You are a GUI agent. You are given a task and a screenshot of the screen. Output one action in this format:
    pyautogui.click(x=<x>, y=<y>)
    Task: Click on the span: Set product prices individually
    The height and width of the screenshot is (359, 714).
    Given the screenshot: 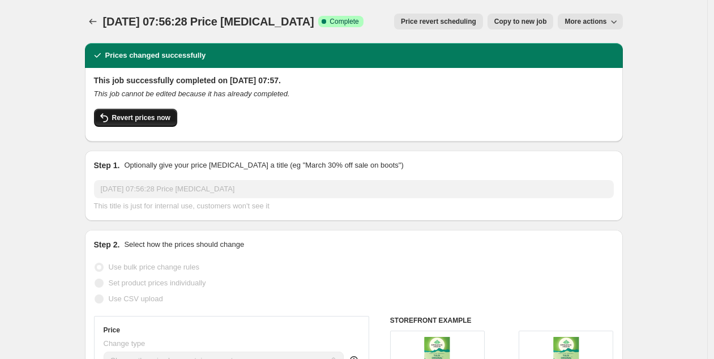 What is the action you would take?
    pyautogui.click(x=157, y=283)
    